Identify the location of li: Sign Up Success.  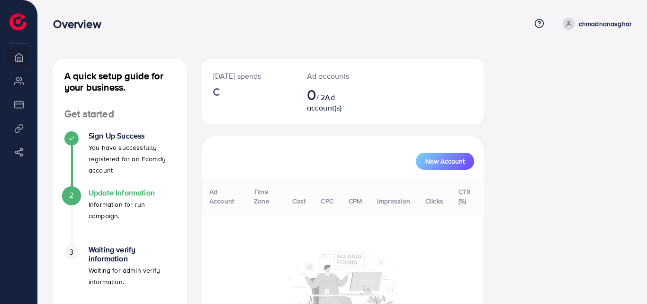
(120, 160).